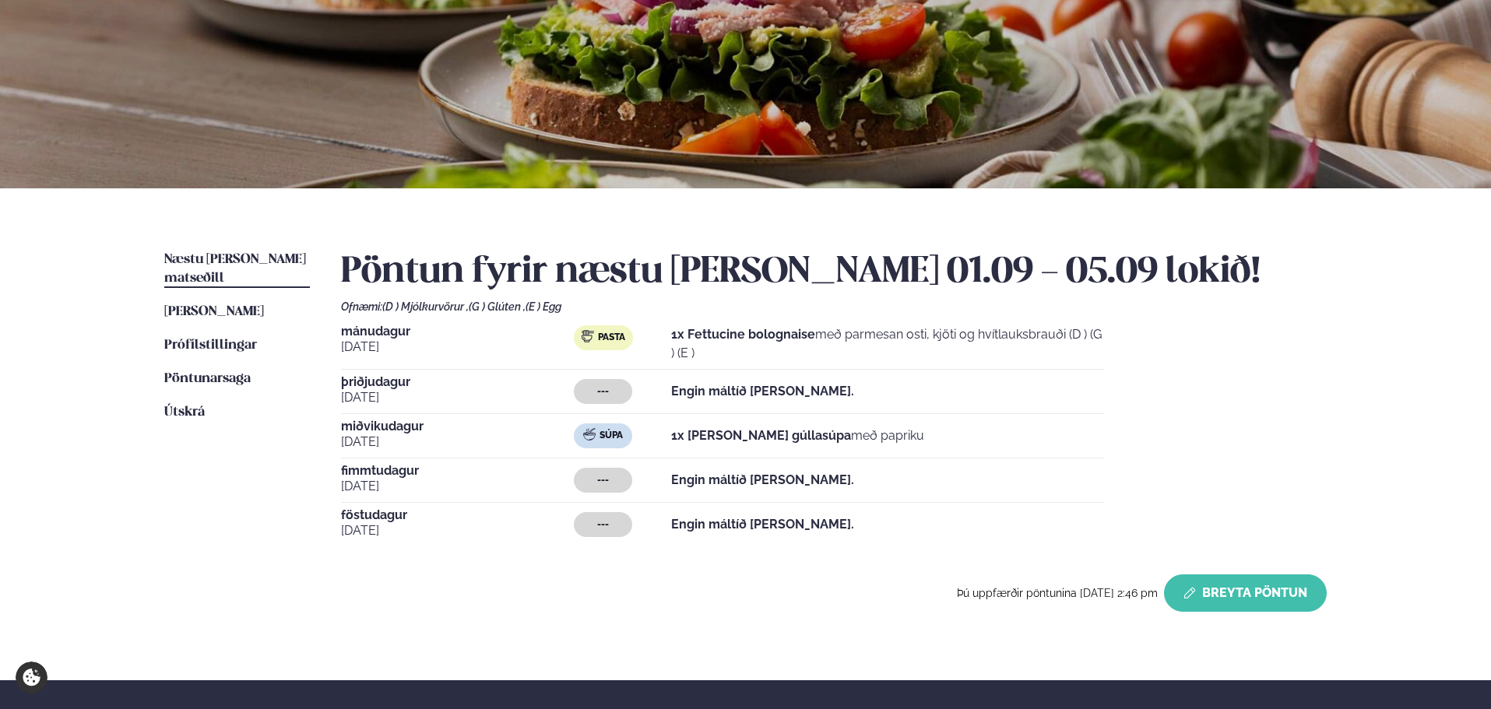  Describe the element at coordinates (888, 344) in the screenshot. I see `p: með parmesan osti, kjöti og hvítlauksbrauði (D ) (G ) (E )` at that location.